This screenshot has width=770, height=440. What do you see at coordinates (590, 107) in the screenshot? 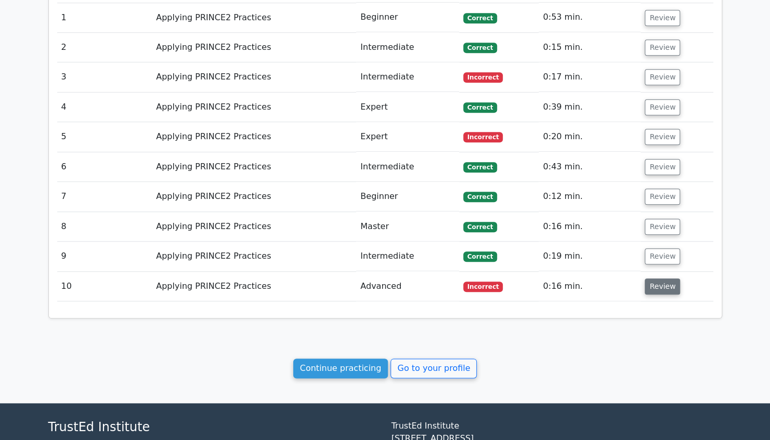
I see `td: 0:39 min.` at bounding box center [590, 107].